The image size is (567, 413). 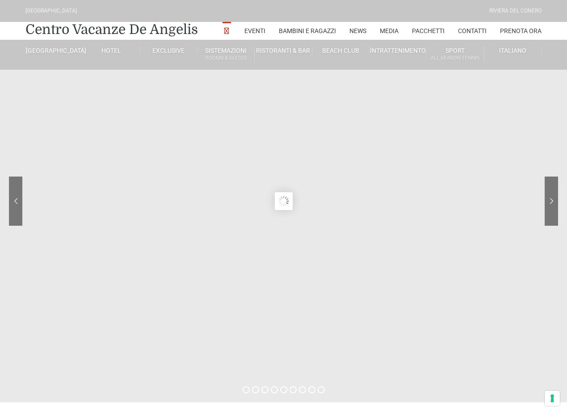 What do you see at coordinates (255, 31) in the screenshot?
I see `a: Eventi` at bounding box center [255, 31].